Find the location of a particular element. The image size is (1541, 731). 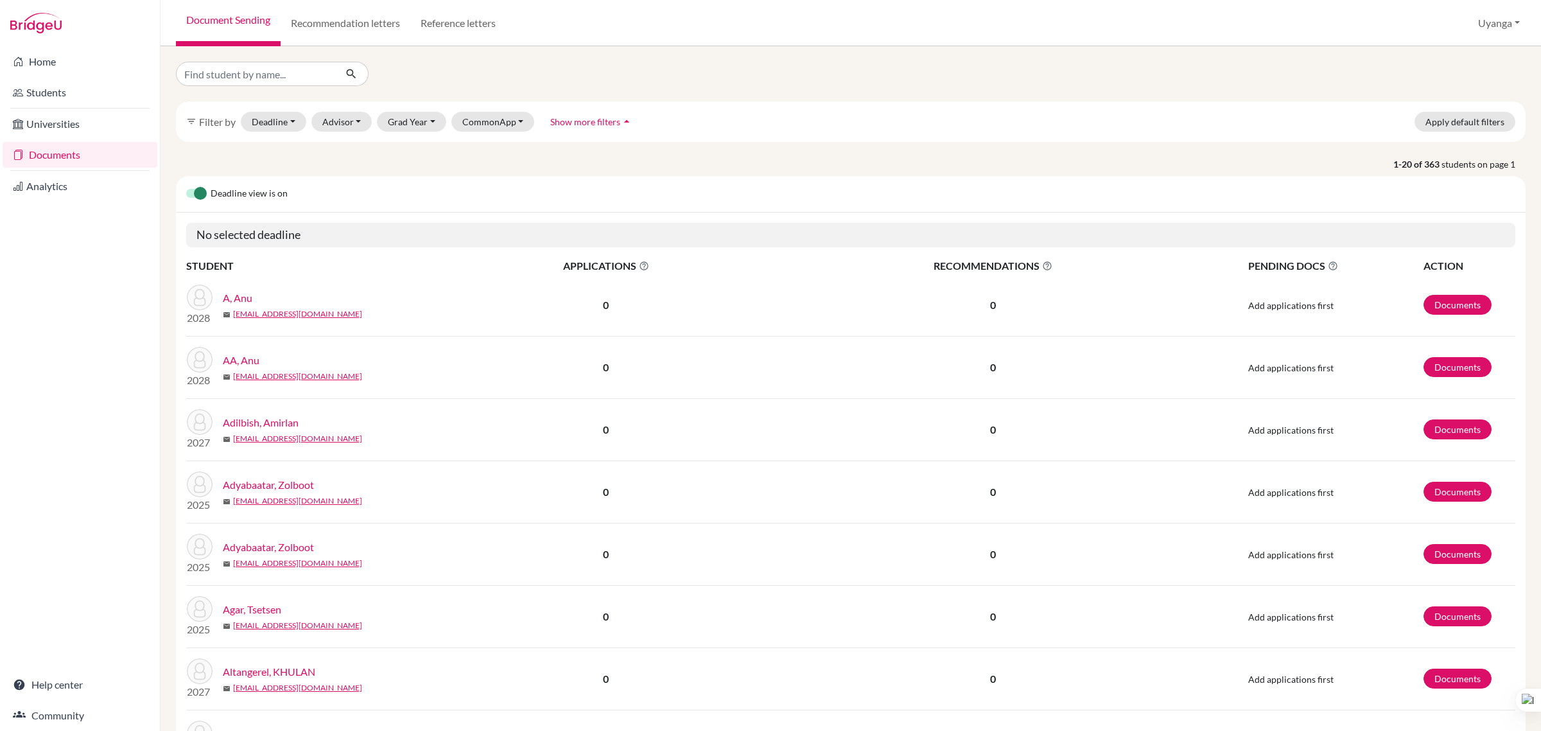

img: Bridge-U is located at coordinates (36, 23).